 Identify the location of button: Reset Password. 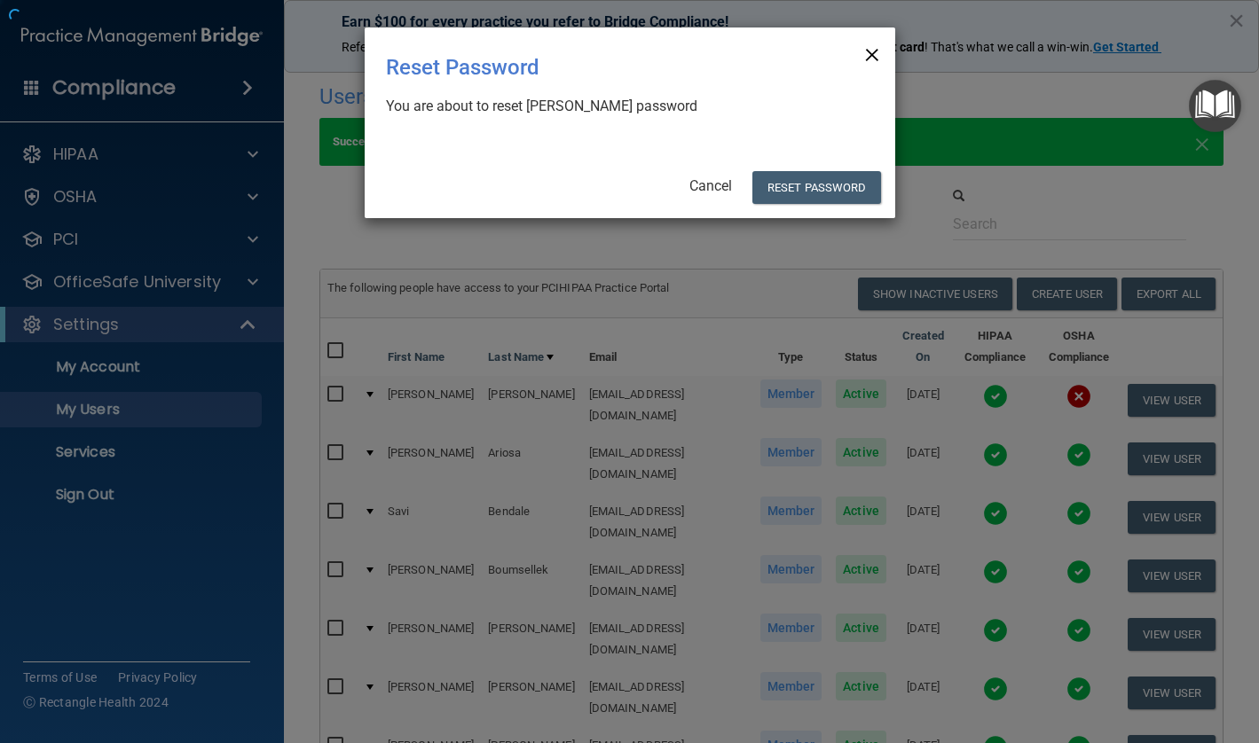
(816, 187).